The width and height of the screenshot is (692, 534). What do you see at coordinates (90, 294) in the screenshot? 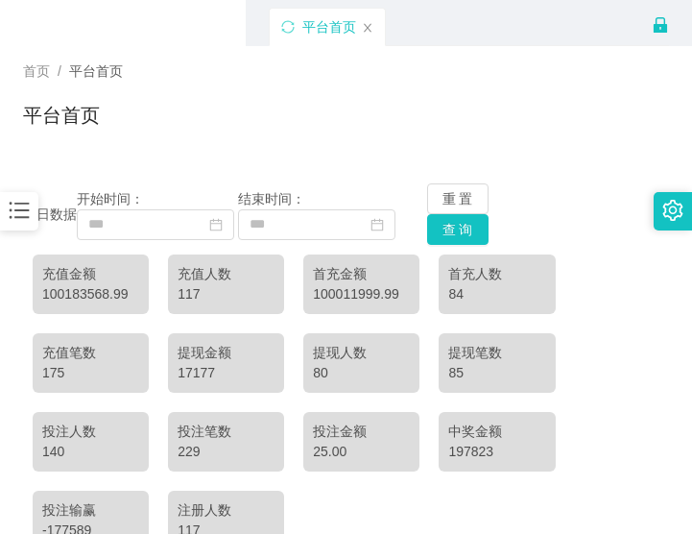
I see `div: 100183568.99` at bounding box center [90, 294].